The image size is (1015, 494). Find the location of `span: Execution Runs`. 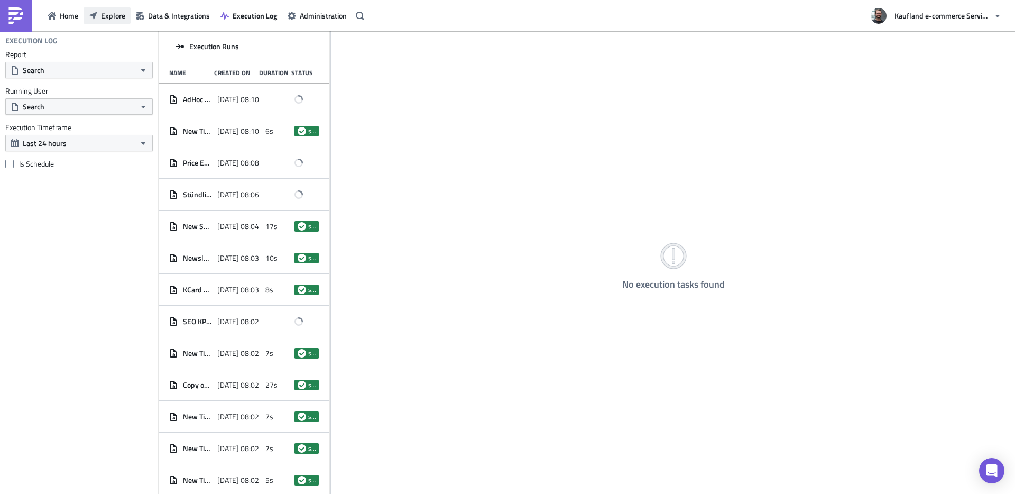

span: Execution Runs is located at coordinates (214, 47).